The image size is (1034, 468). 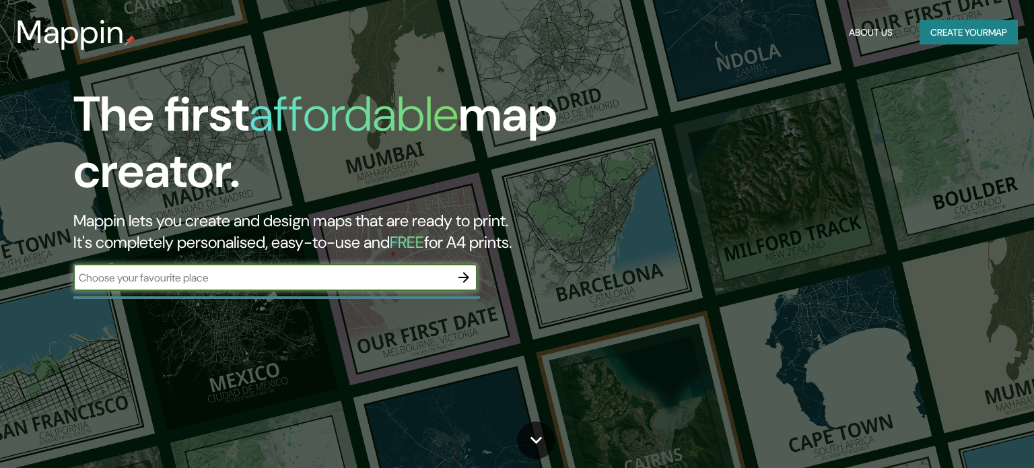 What do you see at coordinates (332, 148) in the screenshot?
I see `h1: The first map creator.` at bounding box center [332, 148].